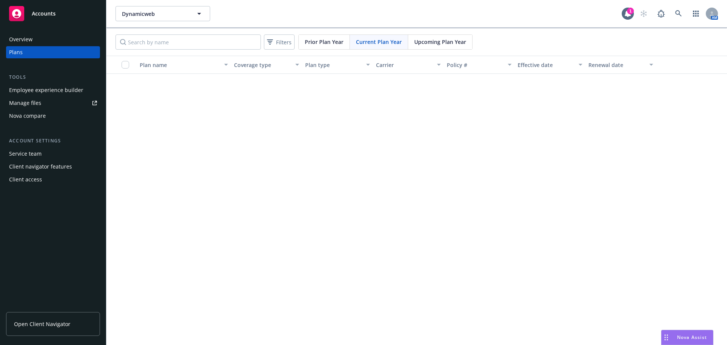  Describe the element at coordinates (333, 65) in the screenshot. I see `div: Plan type` at that location.